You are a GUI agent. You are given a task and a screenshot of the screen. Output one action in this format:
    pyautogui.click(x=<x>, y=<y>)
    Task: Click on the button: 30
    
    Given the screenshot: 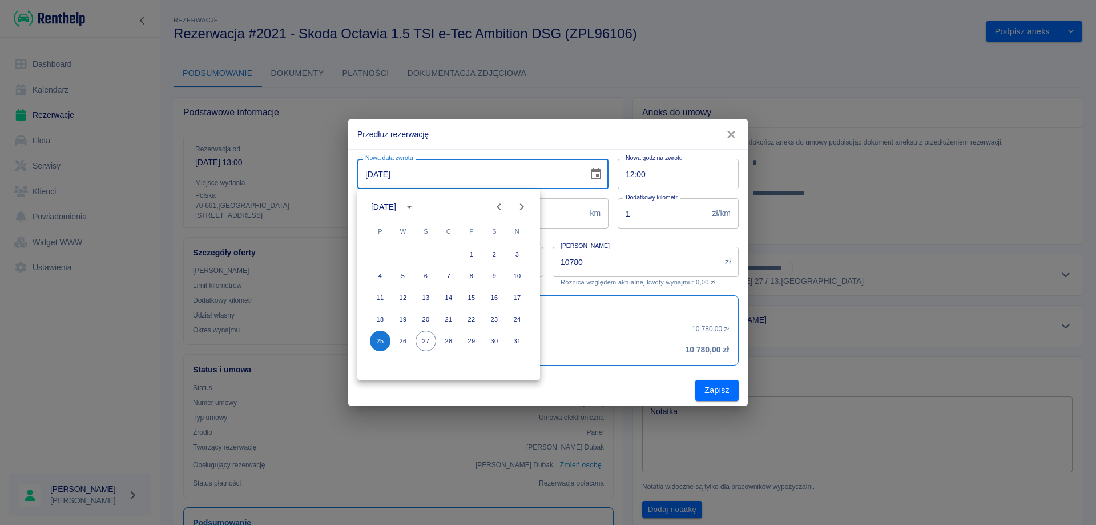 What is the action you would take?
    pyautogui.click(x=494, y=341)
    